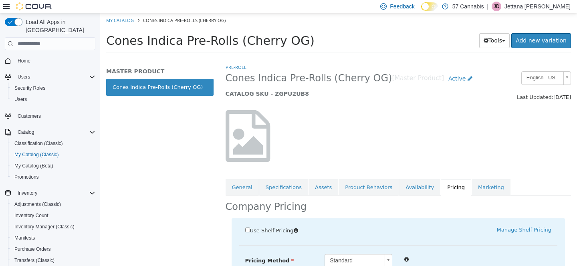 This screenshot has width=577, height=266. What do you see at coordinates (424, 216) in the screenshot?
I see `a: Manage Shelf Pricing` at bounding box center [424, 216].